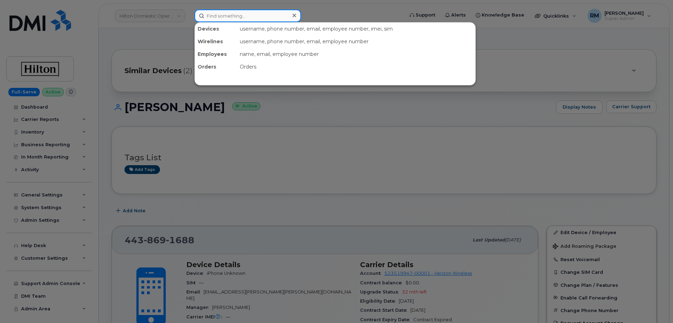 This screenshot has width=673, height=323. I want to click on div: Employees, so click(216, 54).